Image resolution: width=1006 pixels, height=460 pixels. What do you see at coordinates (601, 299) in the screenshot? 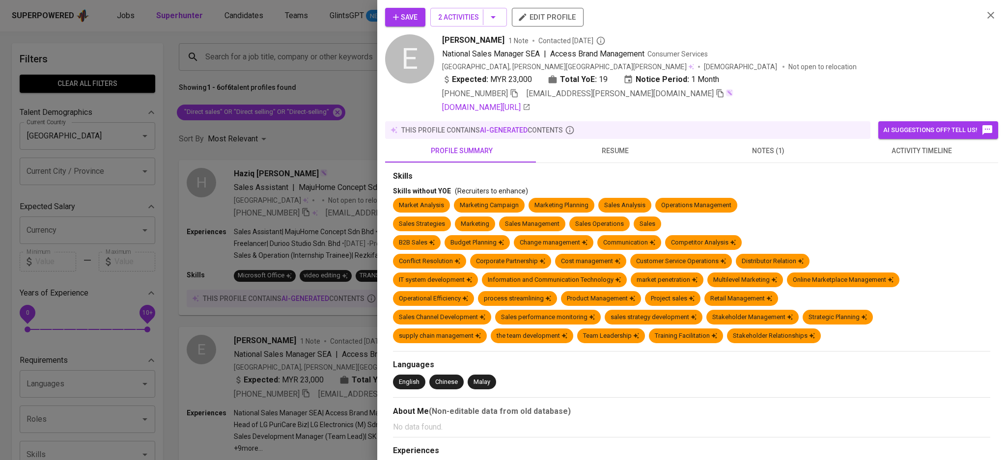
I see `div: Product Management` at bounding box center [601, 299].